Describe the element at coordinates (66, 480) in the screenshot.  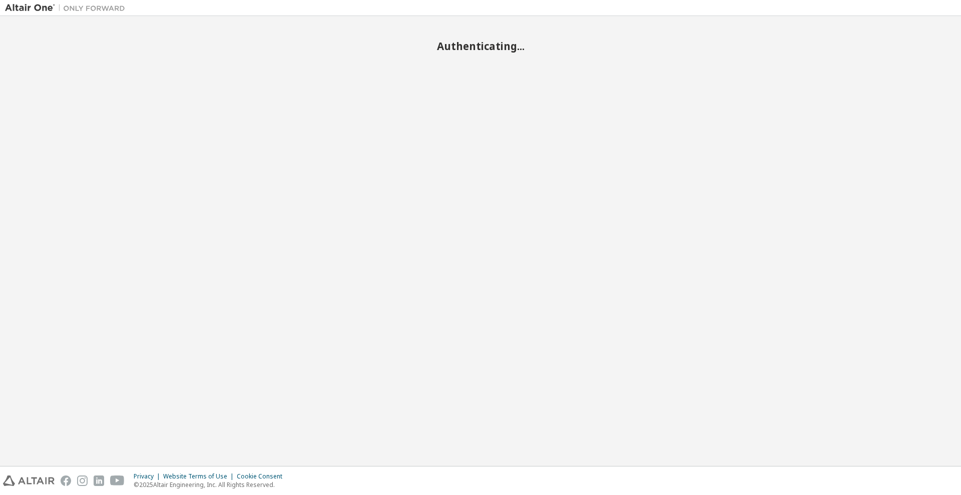
I see `img: facebook.svg` at that location.